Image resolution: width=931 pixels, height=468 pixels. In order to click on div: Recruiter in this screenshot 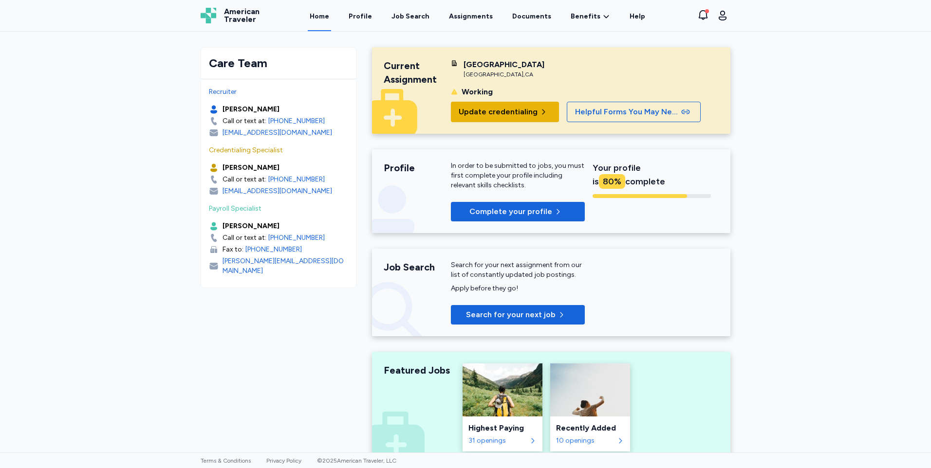, I will do `click(278, 92)`.